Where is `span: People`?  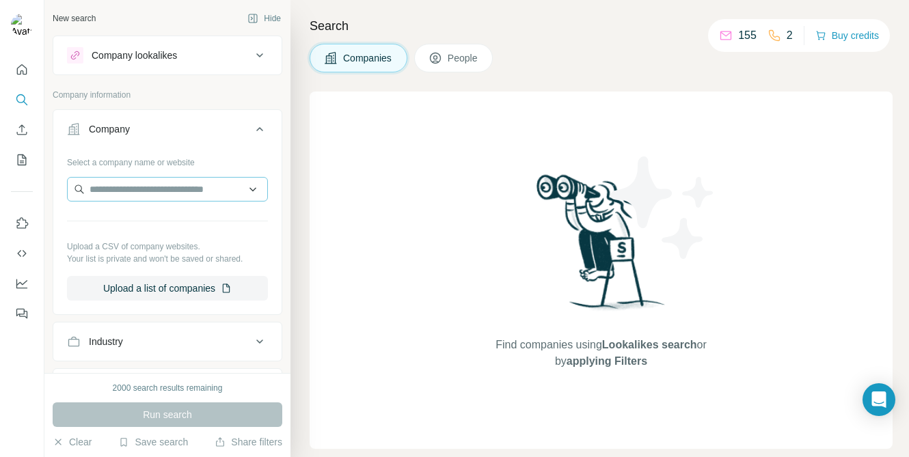
span: People is located at coordinates (463, 58).